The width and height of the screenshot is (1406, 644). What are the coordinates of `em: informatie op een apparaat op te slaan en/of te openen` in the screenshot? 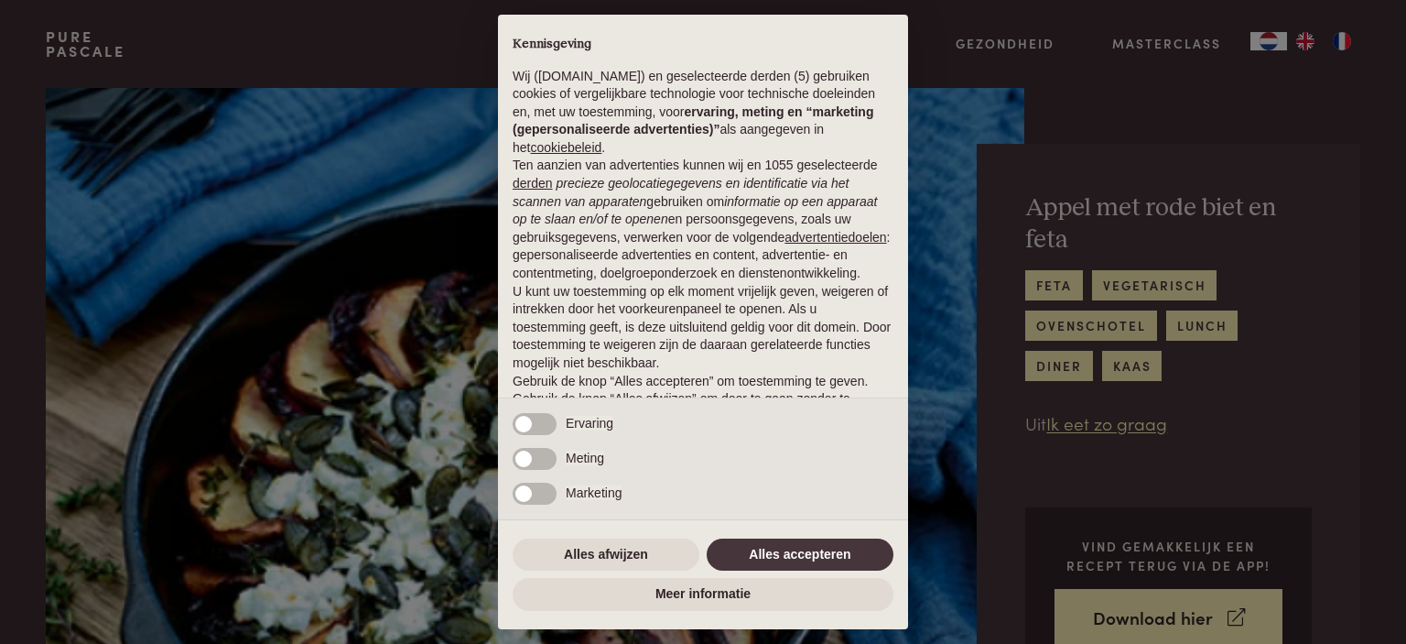 It's located at (695, 211).